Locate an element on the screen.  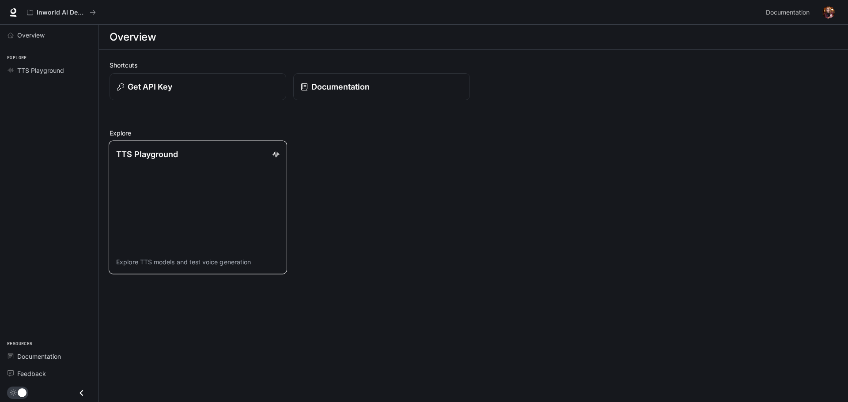
p: Documentation is located at coordinates (341, 87).